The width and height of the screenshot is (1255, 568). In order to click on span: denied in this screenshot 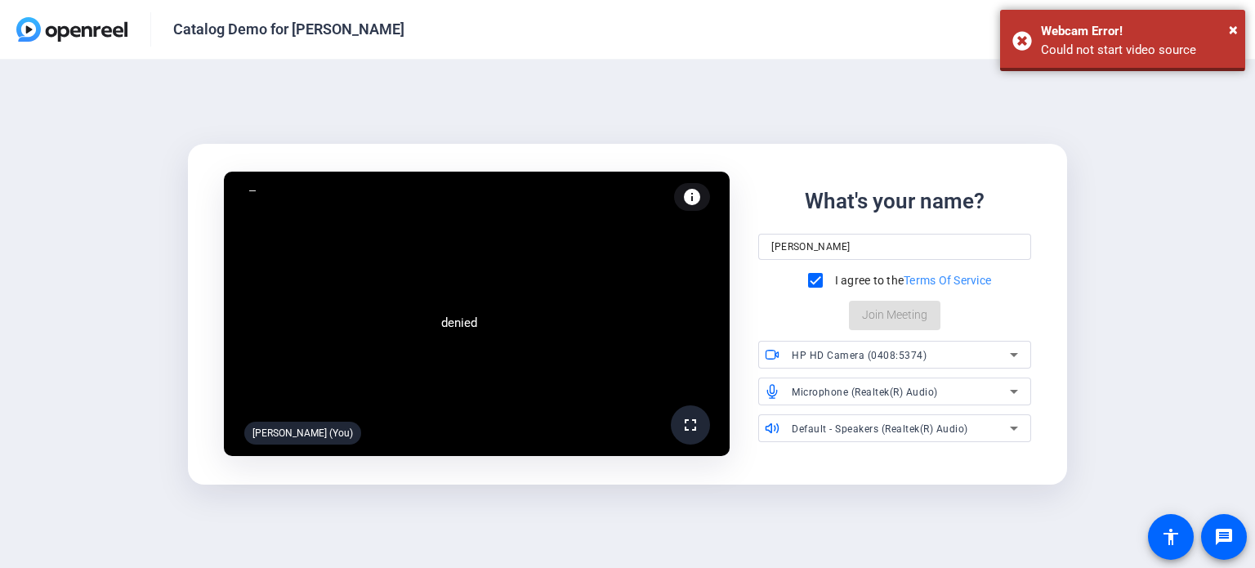, I will do `click(459, 323)`.